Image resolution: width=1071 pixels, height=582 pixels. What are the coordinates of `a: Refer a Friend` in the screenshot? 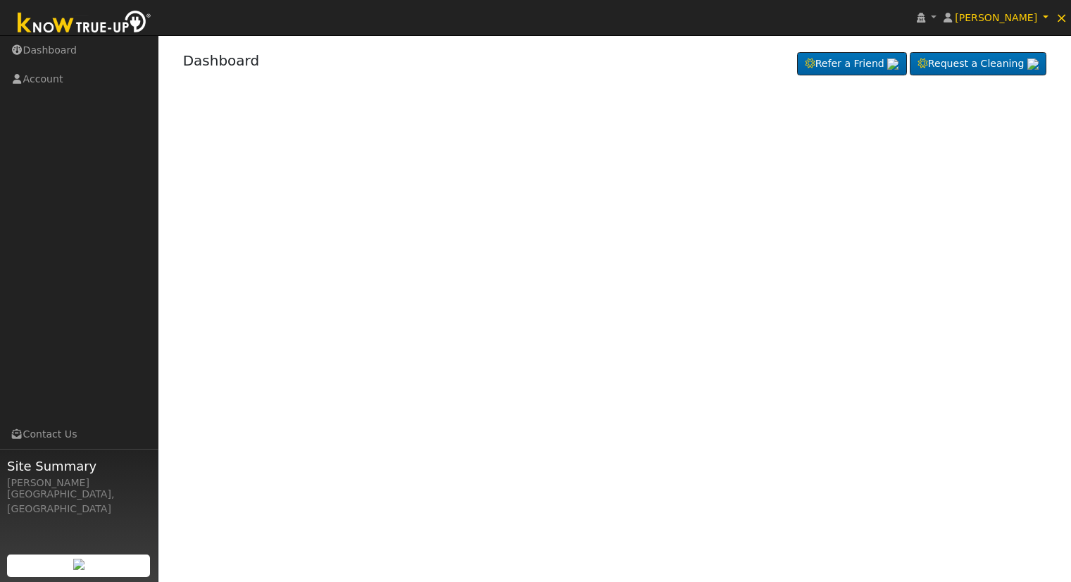 It's located at (852, 64).